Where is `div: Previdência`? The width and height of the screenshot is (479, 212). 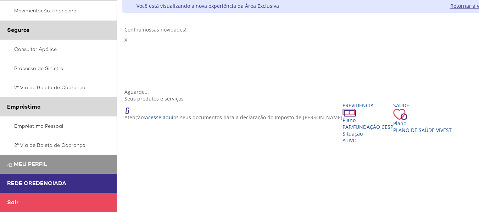 div: Previdência is located at coordinates (368, 105).